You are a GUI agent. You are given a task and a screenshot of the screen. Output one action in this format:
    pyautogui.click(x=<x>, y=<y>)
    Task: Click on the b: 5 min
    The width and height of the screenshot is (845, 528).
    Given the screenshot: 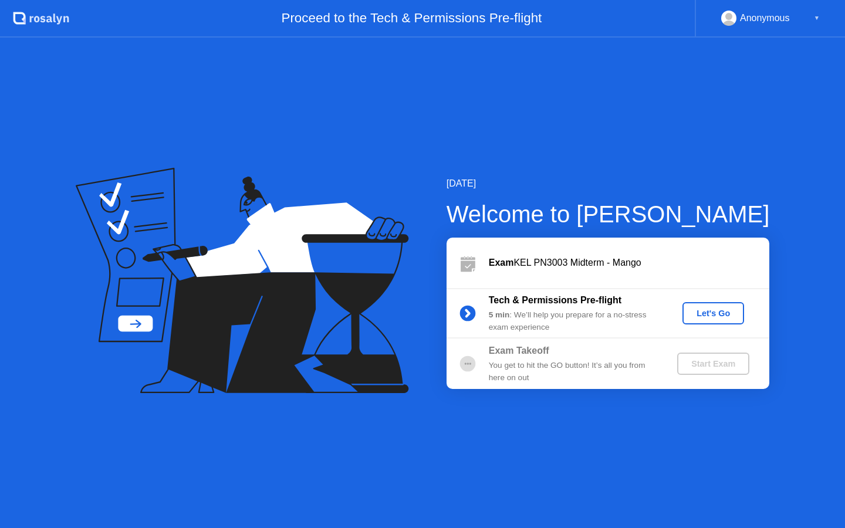 What is the action you would take?
    pyautogui.click(x=499, y=314)
    